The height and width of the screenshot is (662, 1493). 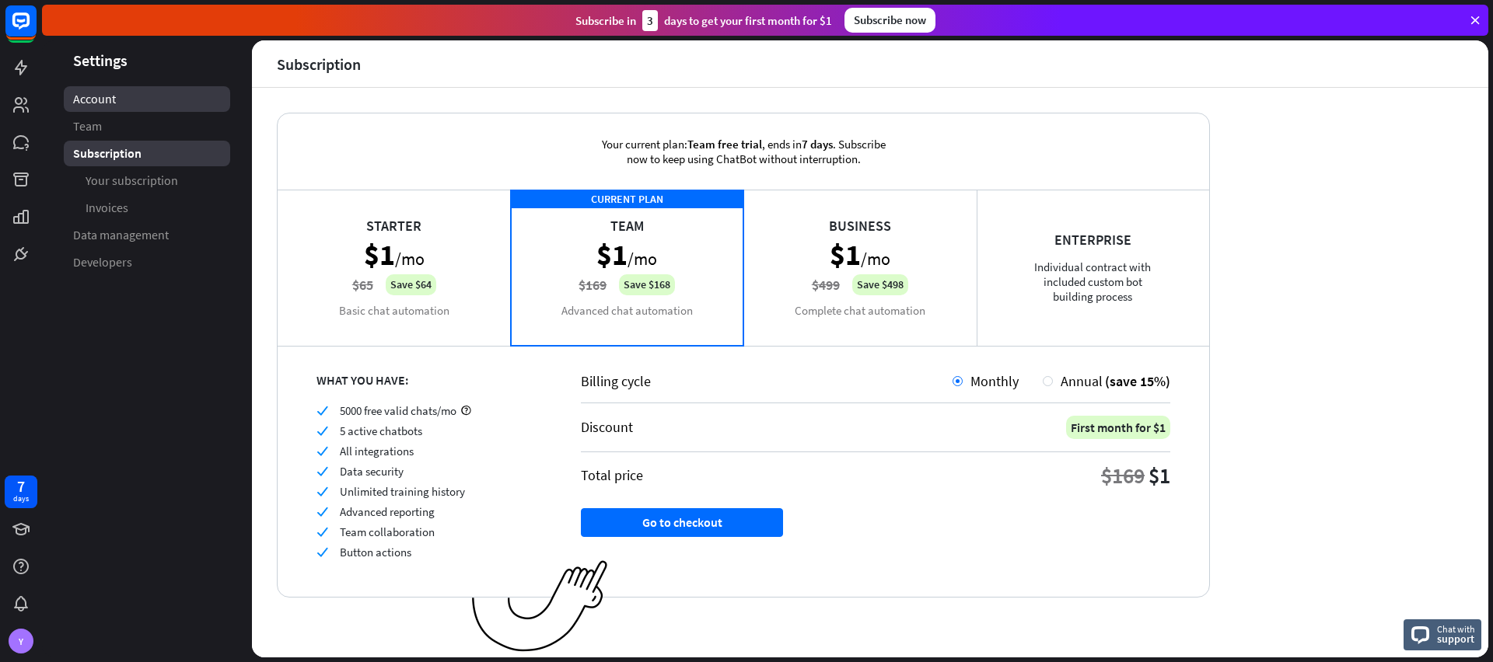 I want to click on span: Team, so click(x=87, y=126).